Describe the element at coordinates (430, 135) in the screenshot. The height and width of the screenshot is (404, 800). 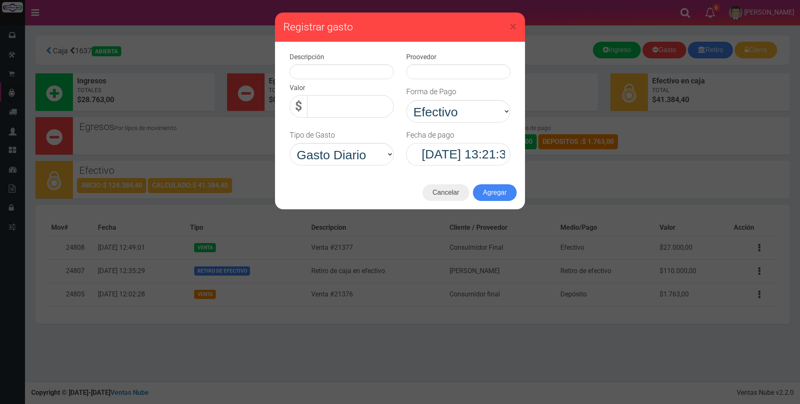
I see `h4: Fecha de pago` at that location.